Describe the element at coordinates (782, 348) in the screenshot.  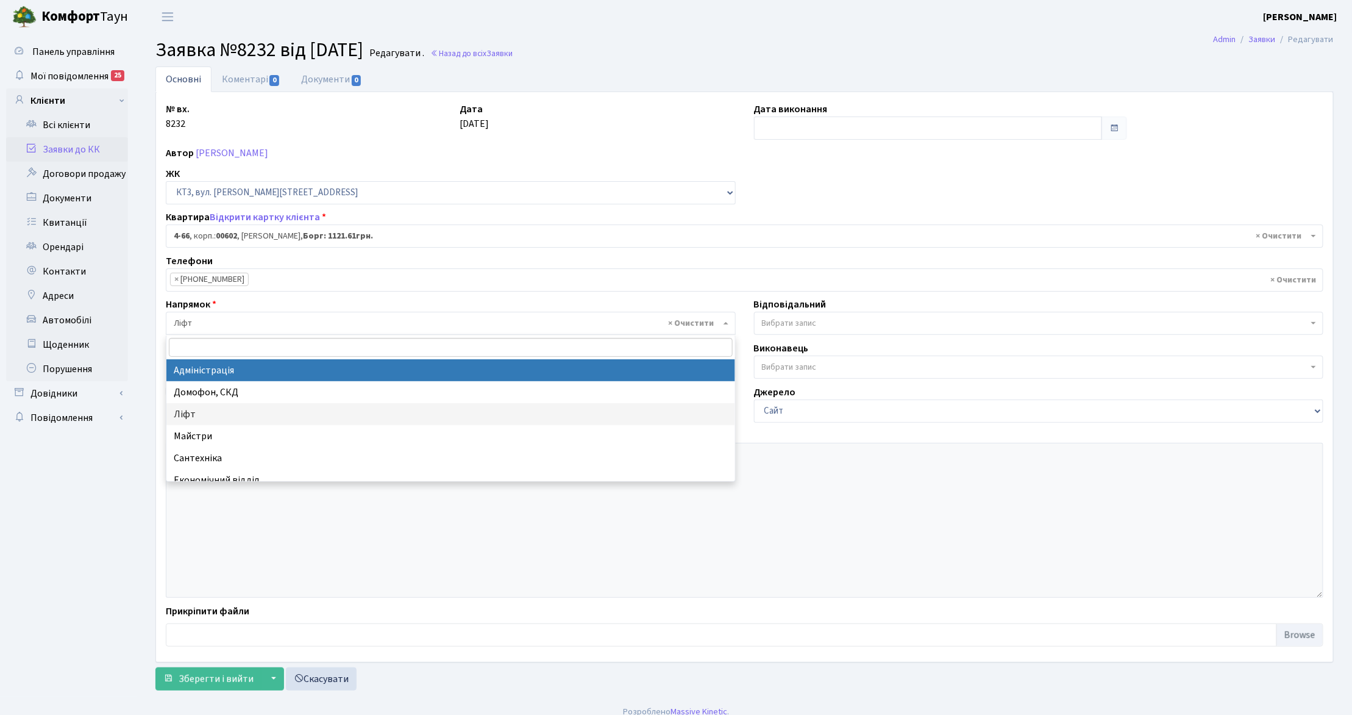
I see `label: Виконавець` at that location.